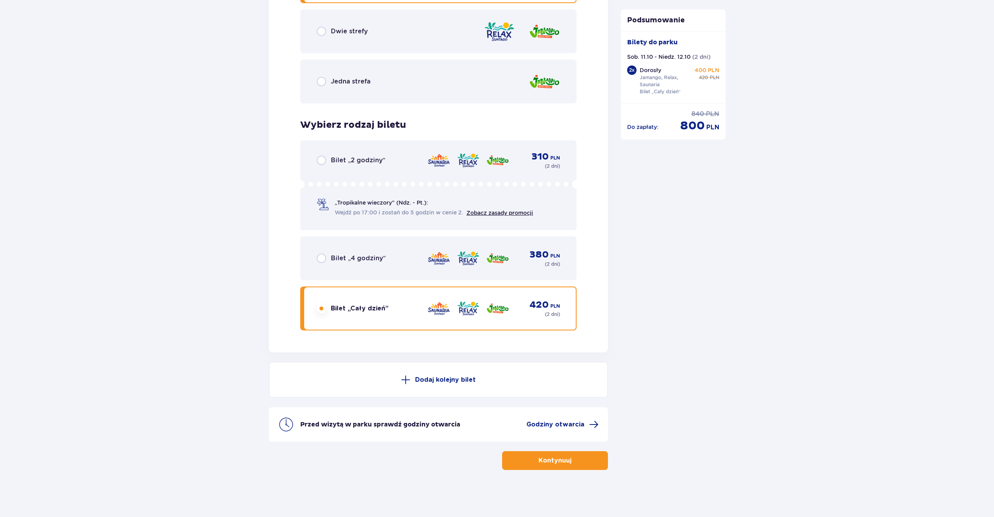  What do you see at coordinates (380, 424) in the screenshot?
I see `p: Przed wizytą w parku sprawdź godziny otwarcia` at bounding box center [380, 424].